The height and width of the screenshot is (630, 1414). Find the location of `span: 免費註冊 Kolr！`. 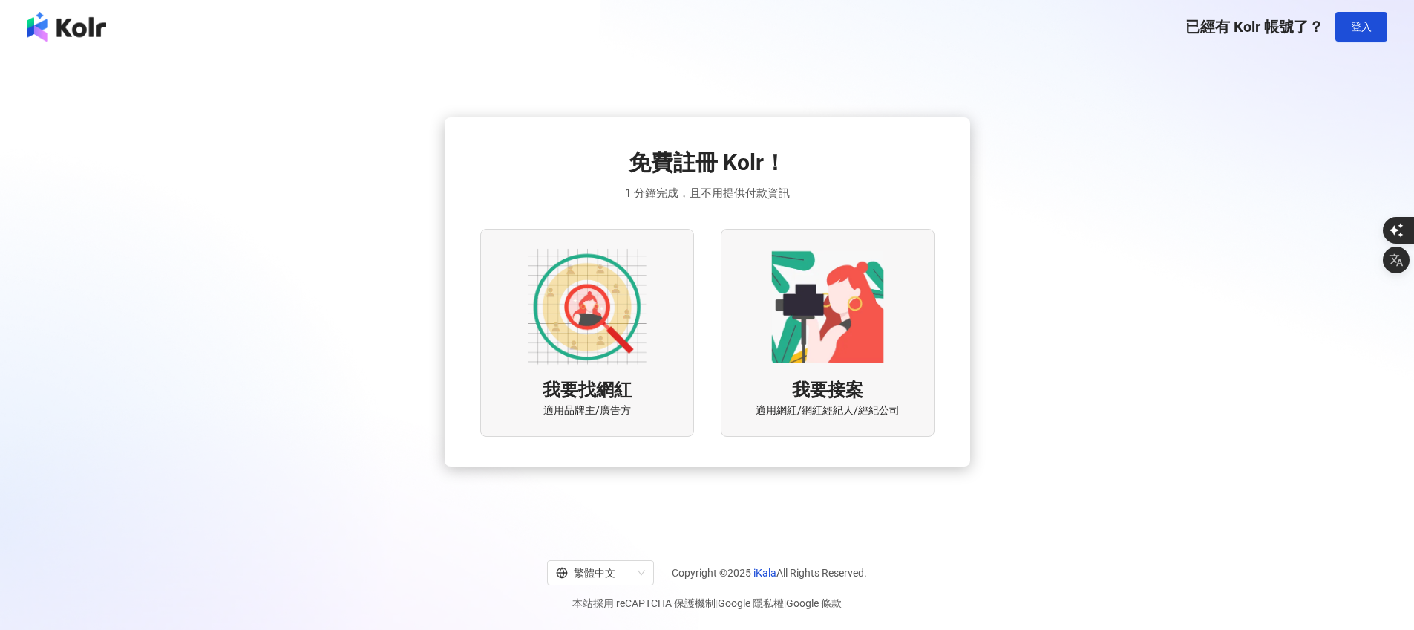

span: 免費註冊 Kolr！ is located at coordinates (708, 163).